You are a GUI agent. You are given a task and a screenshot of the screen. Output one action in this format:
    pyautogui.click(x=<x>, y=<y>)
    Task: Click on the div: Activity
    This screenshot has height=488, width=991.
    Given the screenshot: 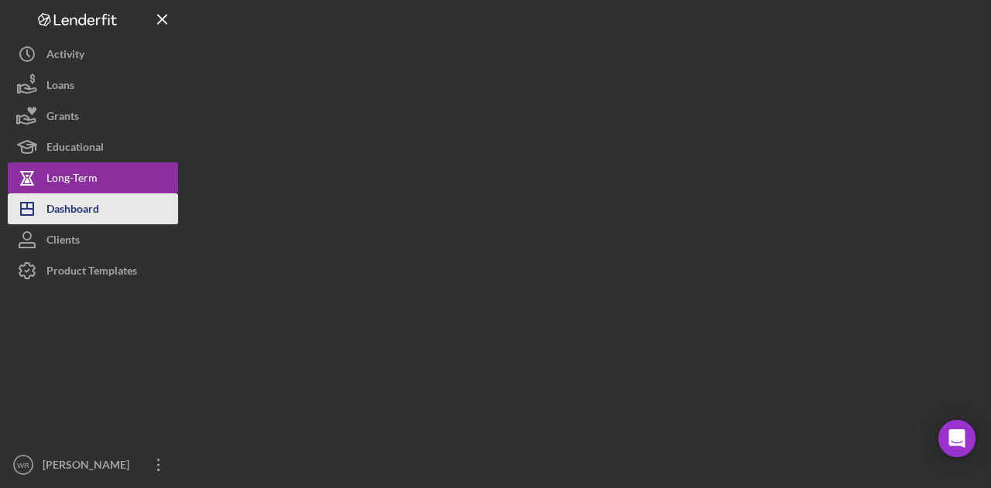 What is the action you would take?
    pyautogui.click(x=65, y=56)
    